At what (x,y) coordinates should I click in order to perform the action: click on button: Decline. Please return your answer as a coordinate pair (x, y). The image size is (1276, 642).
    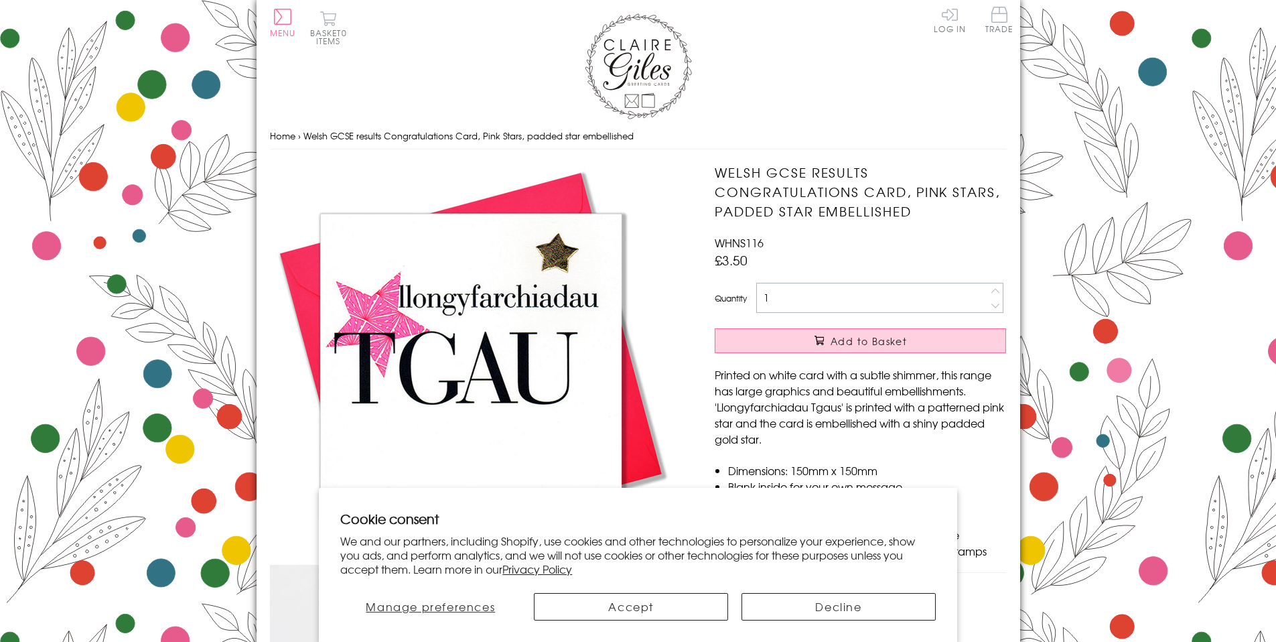
    Looking at the image, I should click on (839, 606).